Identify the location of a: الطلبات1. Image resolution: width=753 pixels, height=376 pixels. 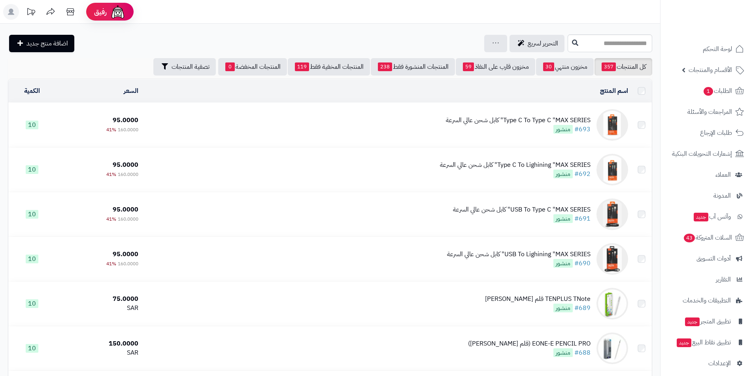
(707, 91).